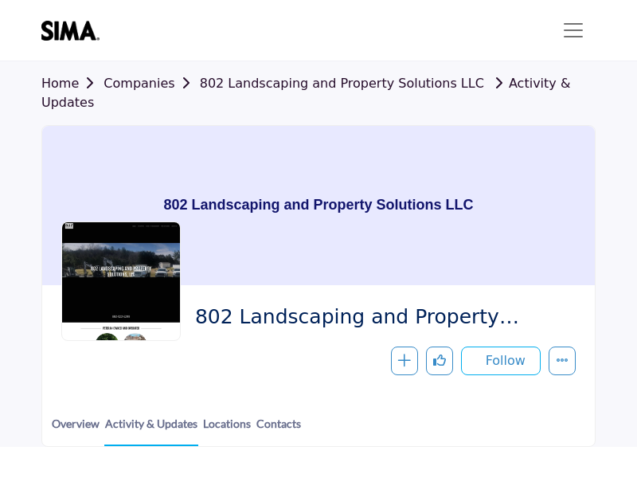  Describe the element at coordinates (151, 83) in the screenshot. I see `a: Companies` at that location.